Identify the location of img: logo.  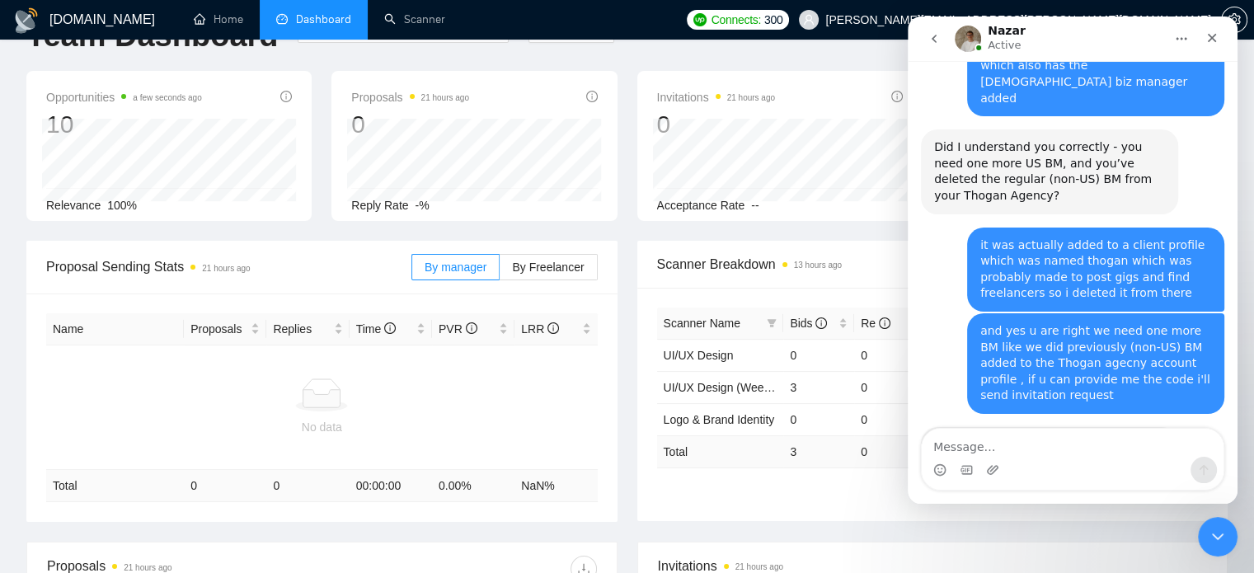
(26, 21).